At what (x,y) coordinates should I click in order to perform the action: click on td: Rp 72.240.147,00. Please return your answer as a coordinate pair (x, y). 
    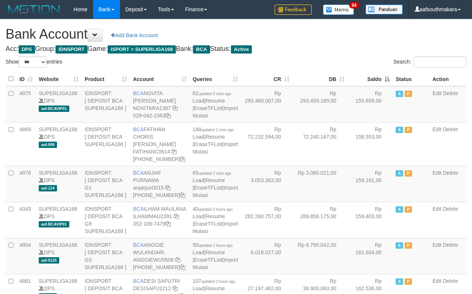
    Looking at the image, I should click on (320, 144).